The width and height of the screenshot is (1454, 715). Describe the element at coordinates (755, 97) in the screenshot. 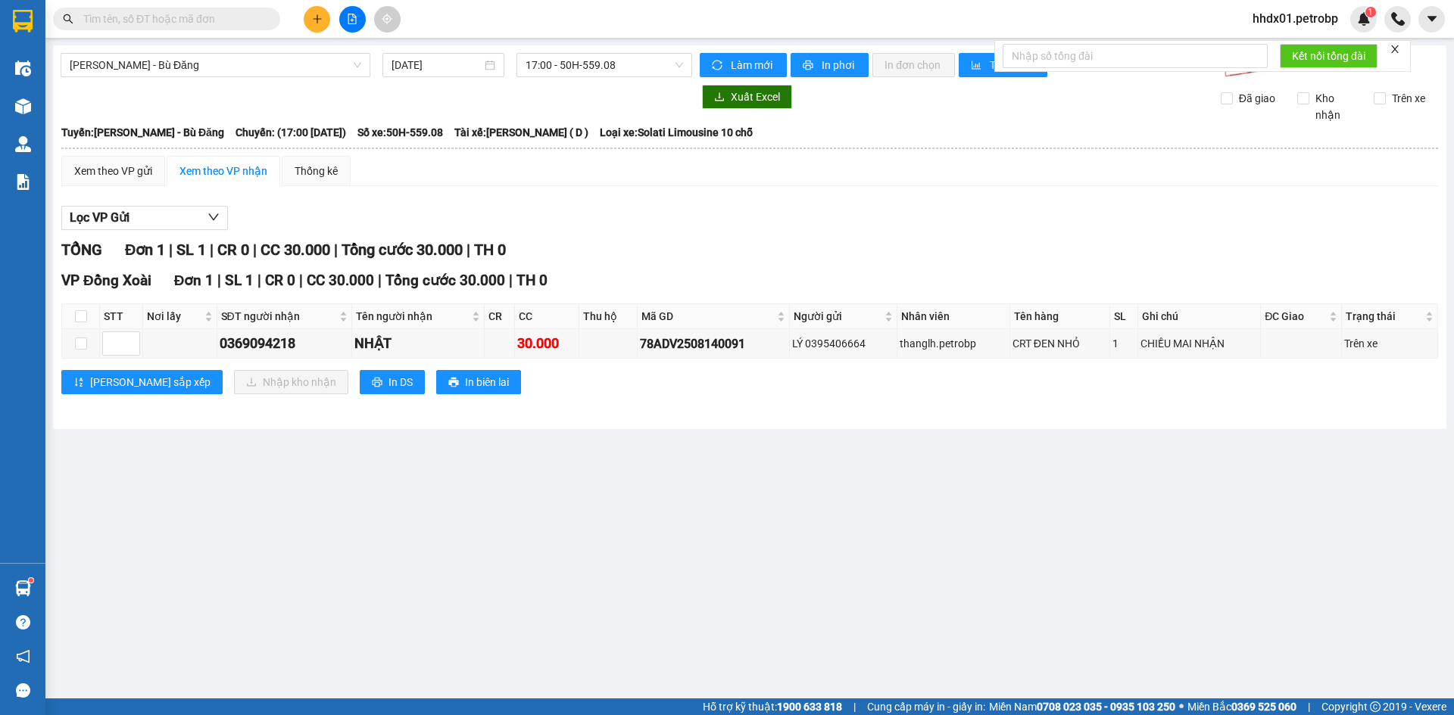

I see `span: Xuất Excel` at that location.